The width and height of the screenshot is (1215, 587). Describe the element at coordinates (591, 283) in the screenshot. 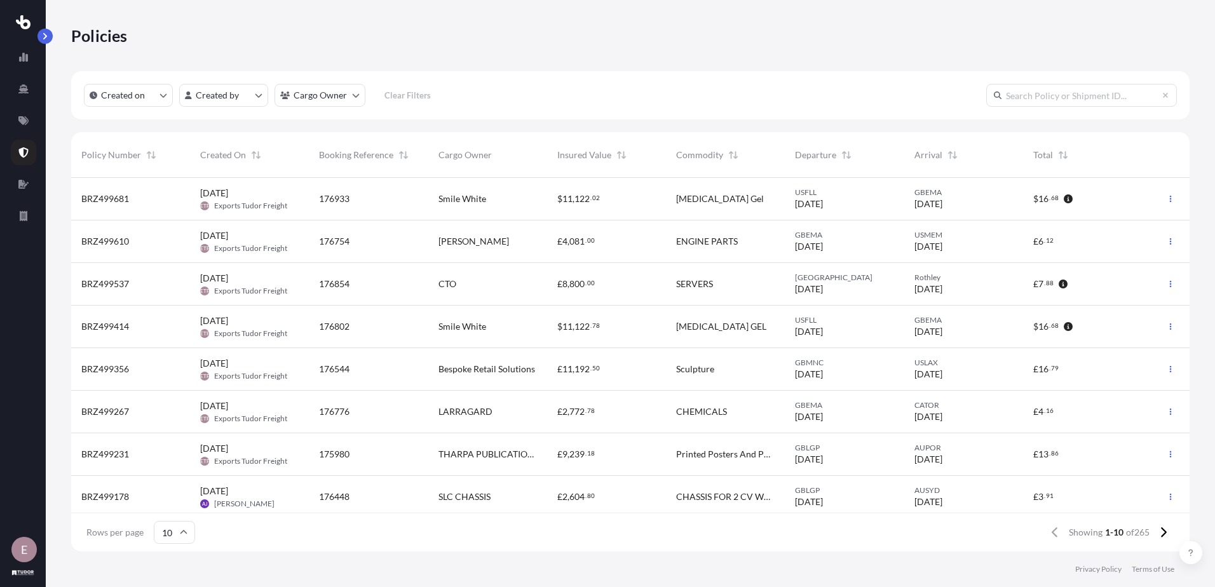

I see `span: 00` at that location.